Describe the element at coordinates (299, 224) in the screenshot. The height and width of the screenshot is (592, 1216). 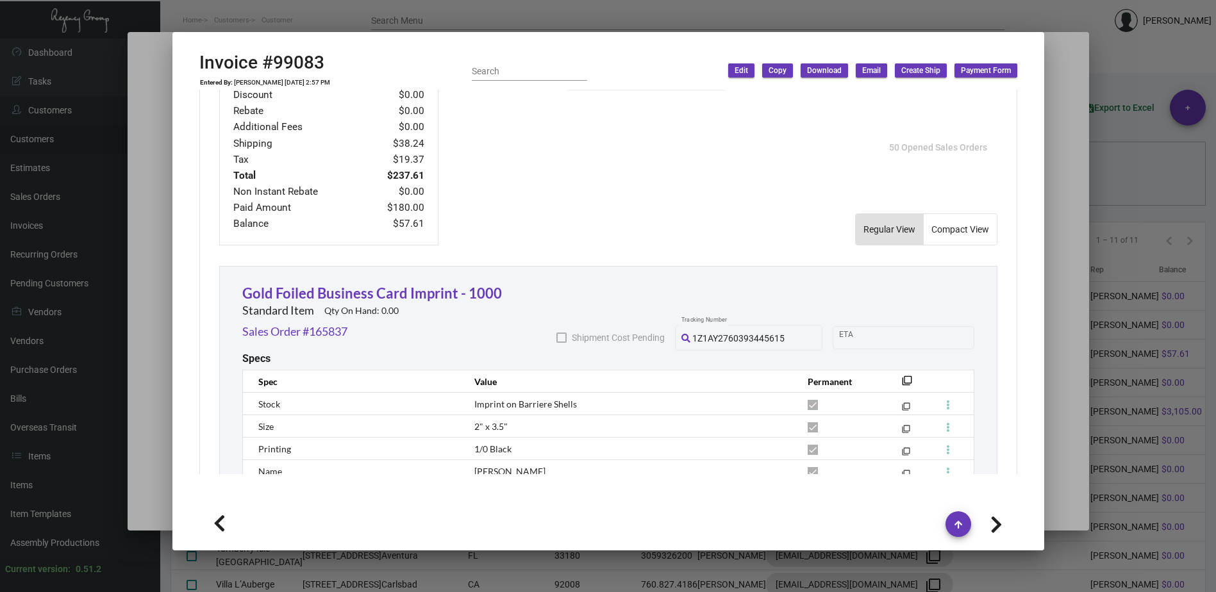
I see `td: Balance` at that location.